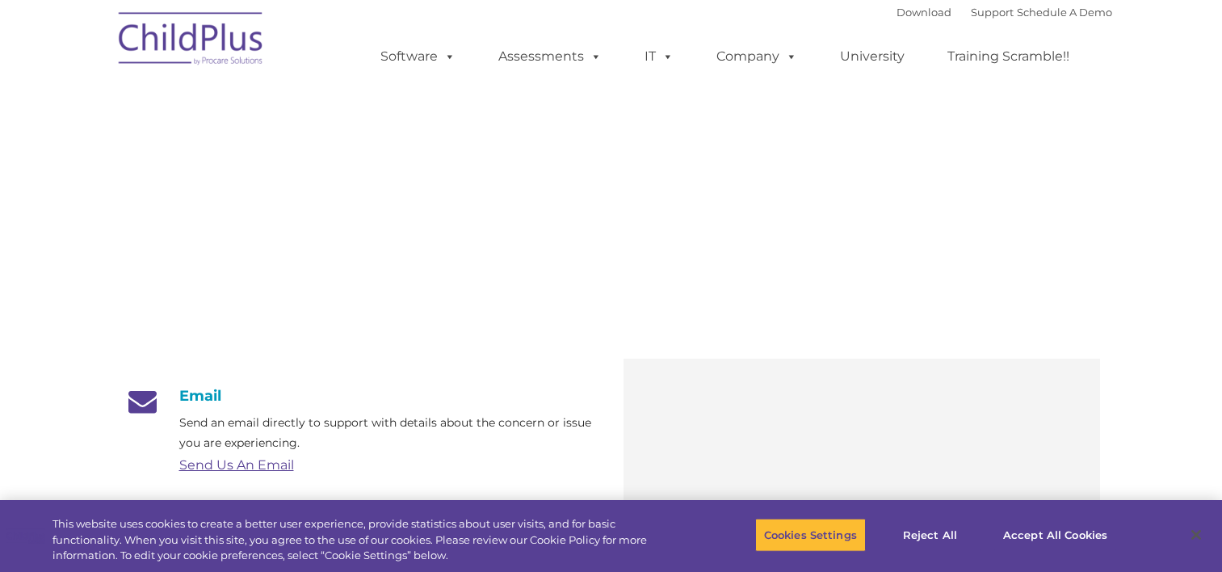  Describe the element at coordinates (992, 12) in the screenshot. I see `a: Support` at that location.